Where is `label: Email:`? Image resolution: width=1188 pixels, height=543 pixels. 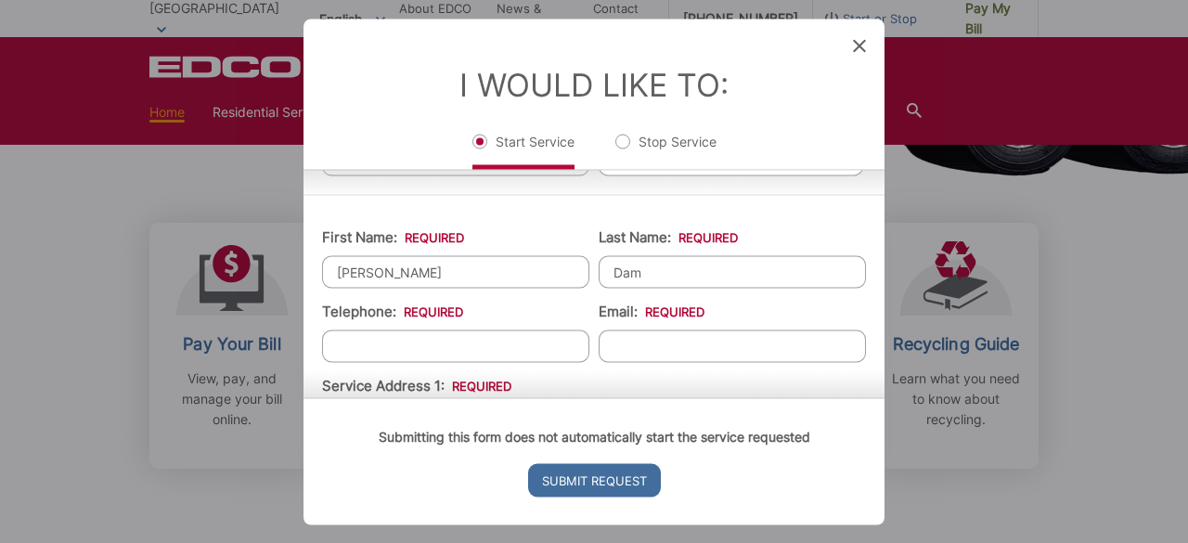 label: Email: is located at coordinates (652, 311).